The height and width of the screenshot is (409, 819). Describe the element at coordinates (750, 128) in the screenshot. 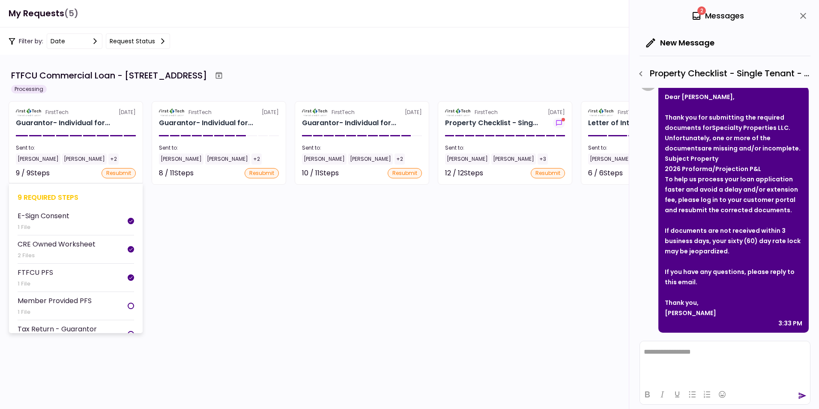

I see `strong: Specialty Properties LLC` at that location.